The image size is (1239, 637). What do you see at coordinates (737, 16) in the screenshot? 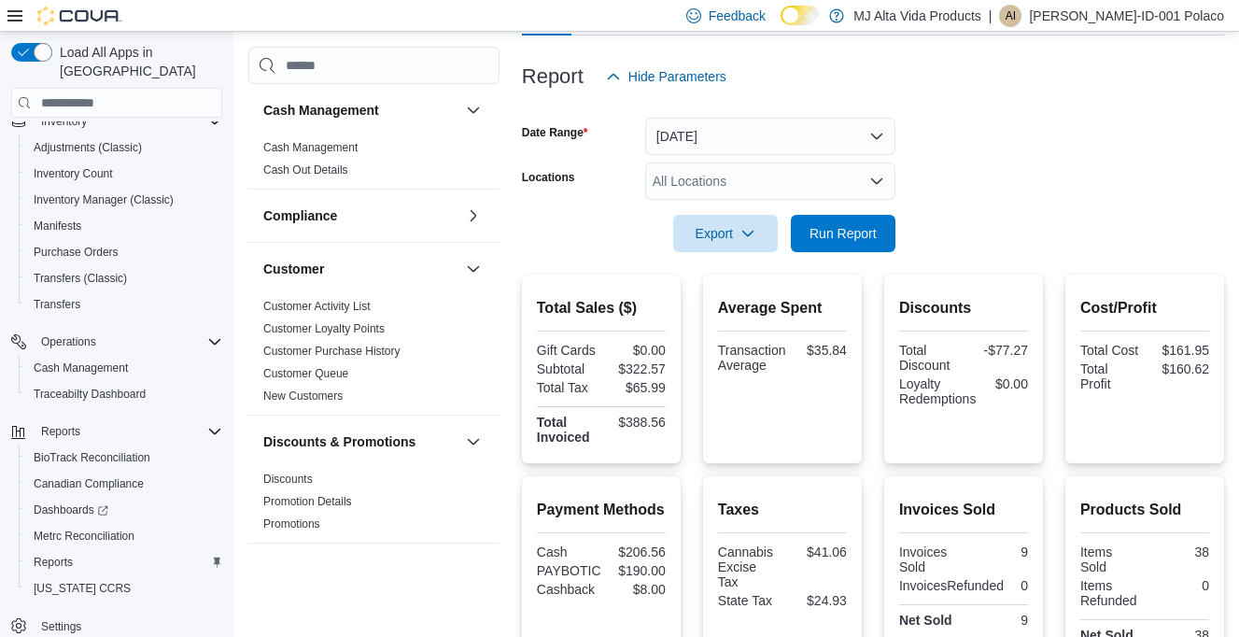
I see `span: Feedback` at bounding box center [737, 16].